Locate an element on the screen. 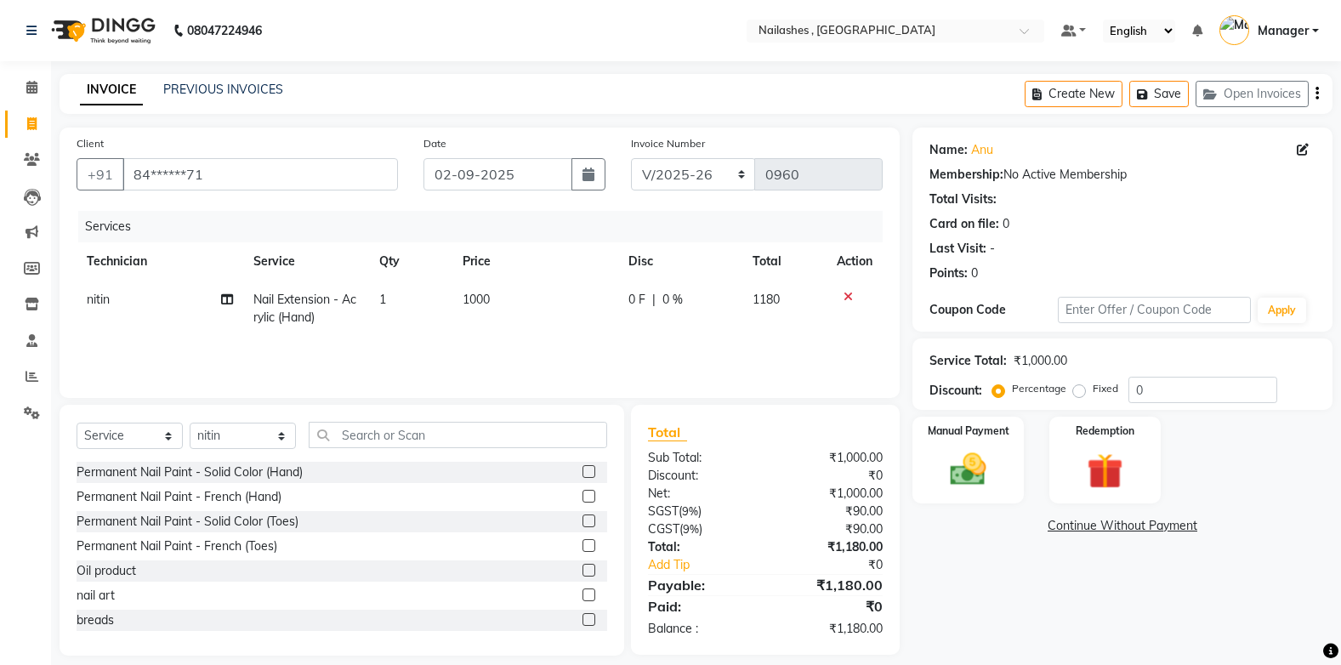  div: Oil product is located at coordinates (106, 571).